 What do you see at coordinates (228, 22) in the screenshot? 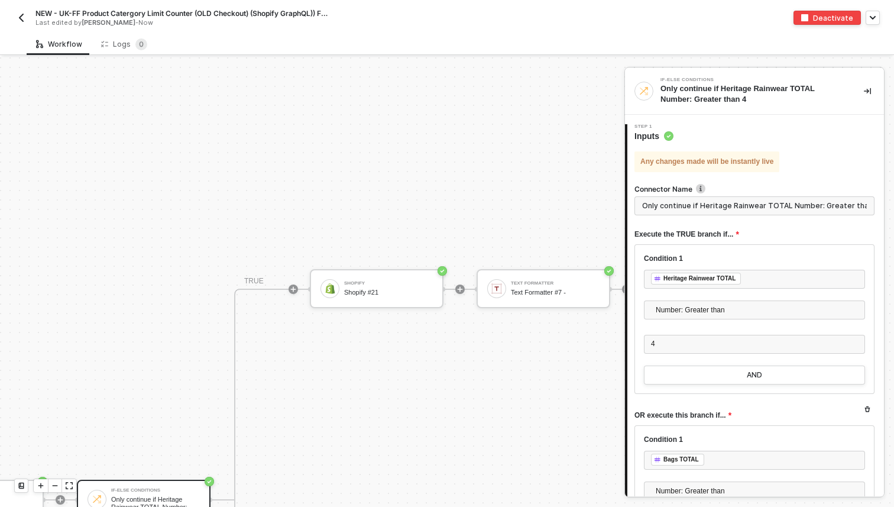
I see `div: Last edited by - Now` at bounding box center [228, 22].